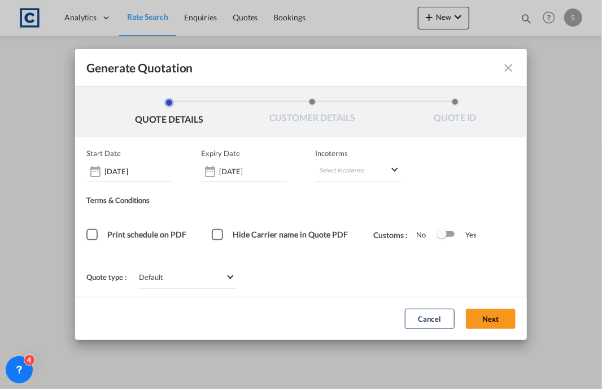 The image size is (602, 389). I want to click on button: Cancel, so click(430, 319).